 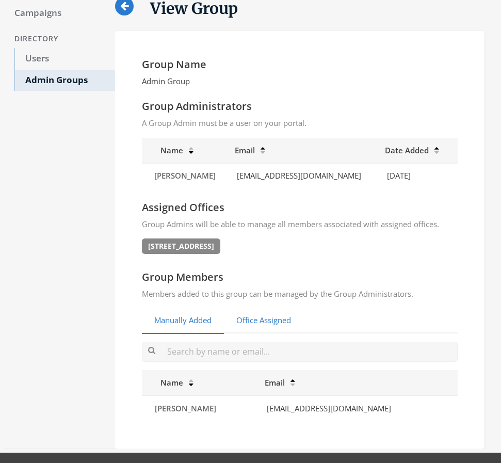 I want to click on a: Office Assigned, so click(x=264, y=320).